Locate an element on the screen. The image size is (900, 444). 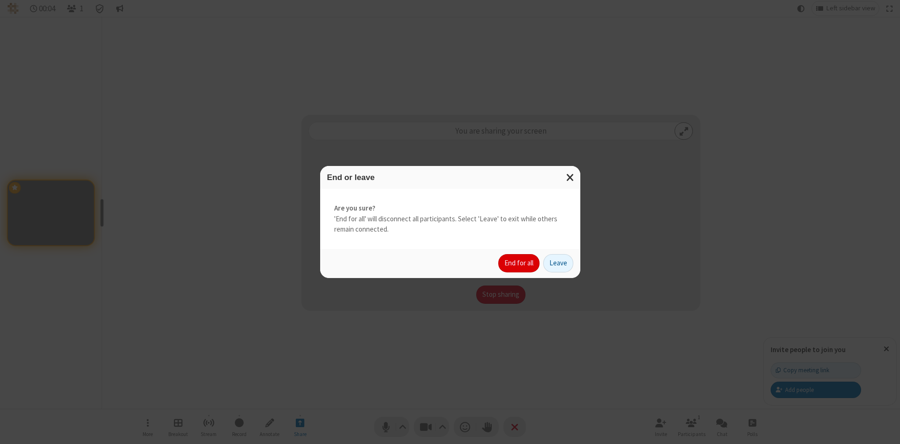
div: 'End for all' will disconnect all participants. Select 'Leave' to exit while others remain connec... is located at coordinates (450, 219).